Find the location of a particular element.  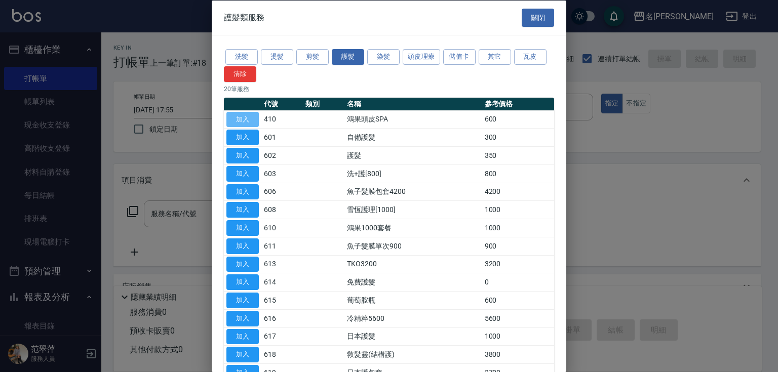

td: 601 is located at coordinates (282, 137).